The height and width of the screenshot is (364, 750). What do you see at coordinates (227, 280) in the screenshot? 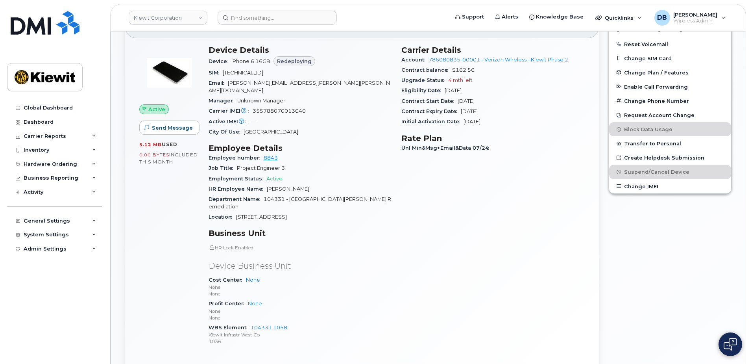
I see `span: Cost Center` at bounding box center [227, 280].